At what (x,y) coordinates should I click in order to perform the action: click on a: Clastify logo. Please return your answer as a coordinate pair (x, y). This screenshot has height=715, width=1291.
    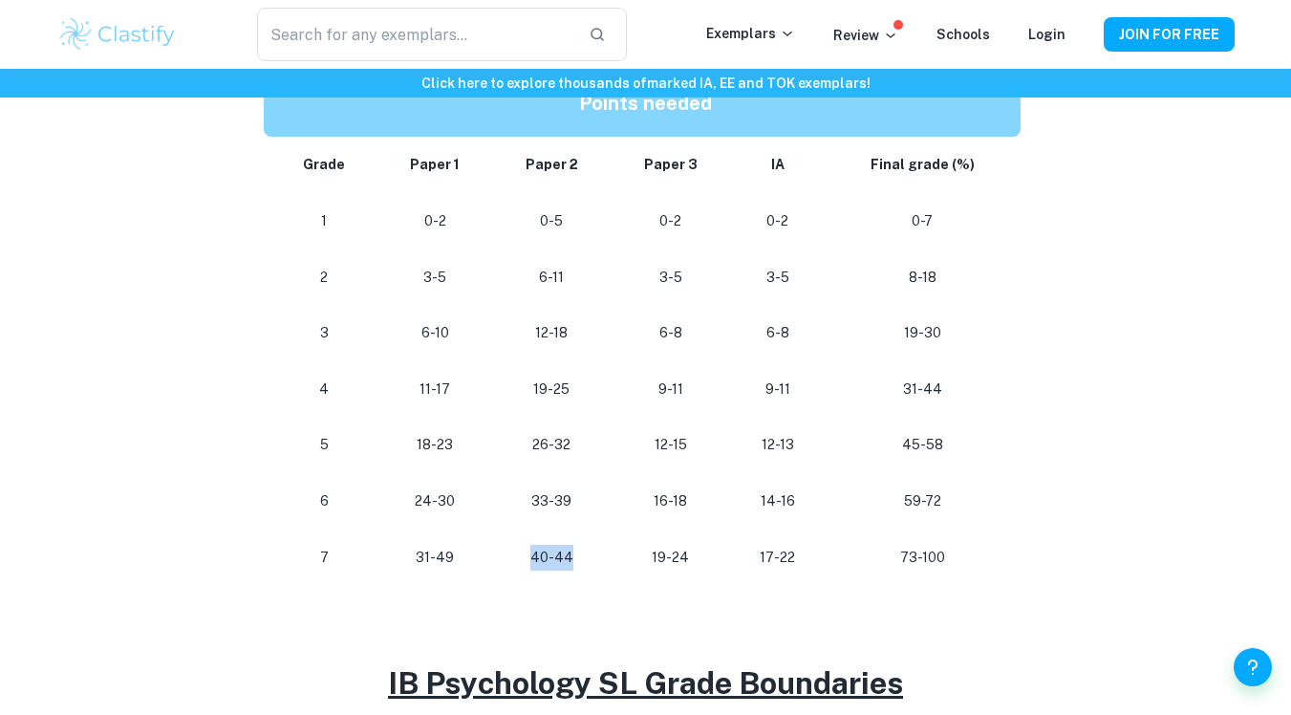
    Looking at the image, I should click on (118, 34).